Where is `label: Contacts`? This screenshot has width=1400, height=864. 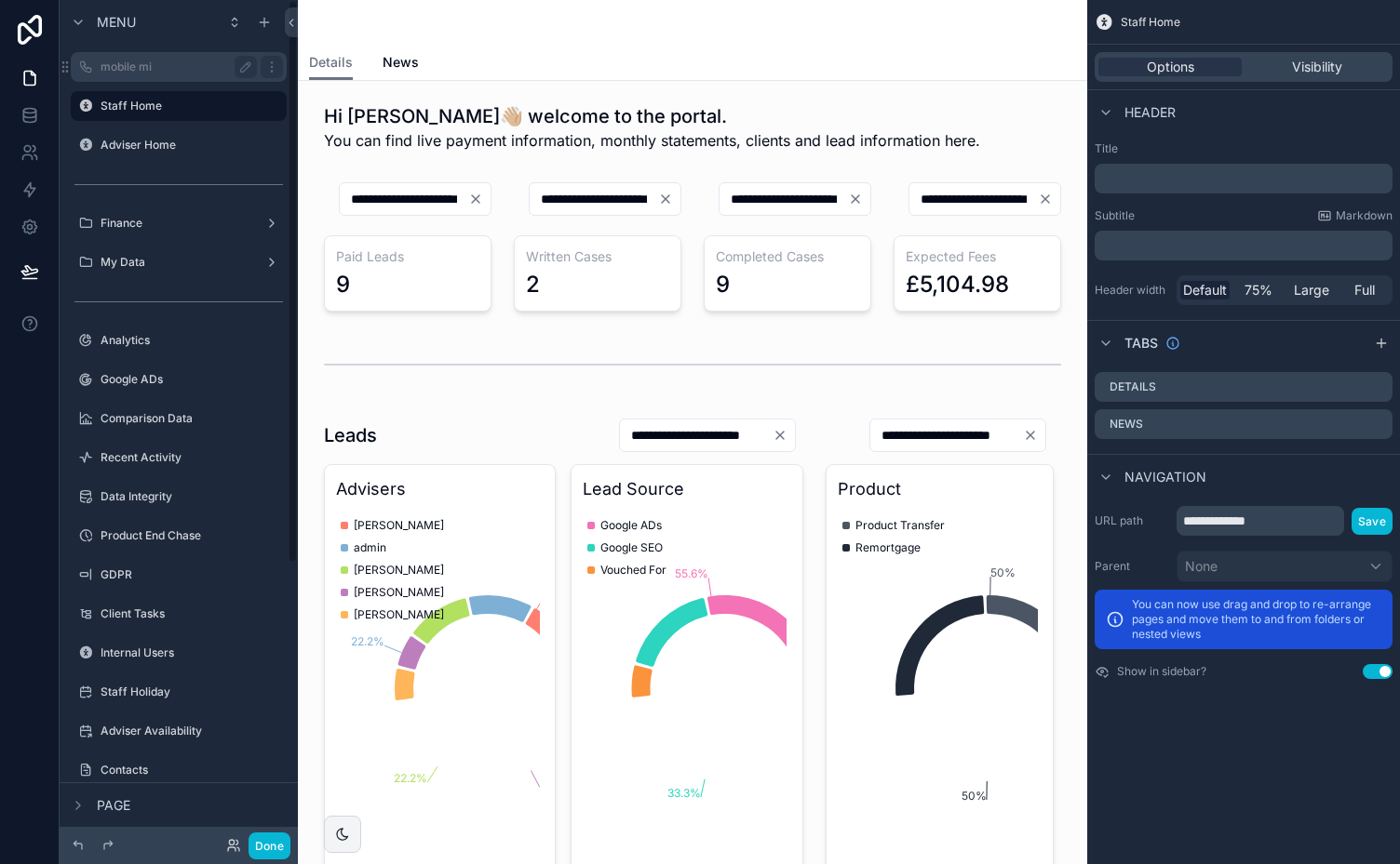 label: Contacts is located at coordinates (191, 770).